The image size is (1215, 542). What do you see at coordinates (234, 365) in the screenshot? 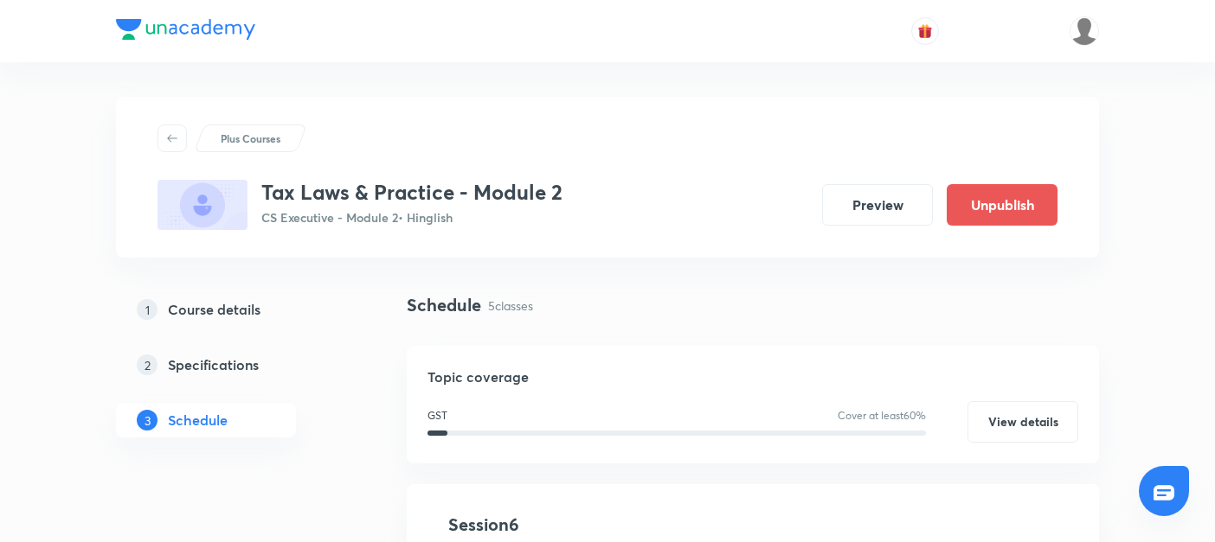
I see `a: 2Specifications` at bounding box center [234, 365].